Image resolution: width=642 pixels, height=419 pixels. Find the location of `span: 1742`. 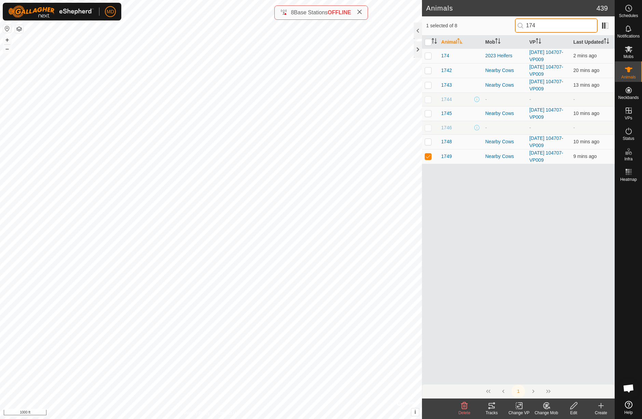

span: 1742 is located at coordinates (446, 70).